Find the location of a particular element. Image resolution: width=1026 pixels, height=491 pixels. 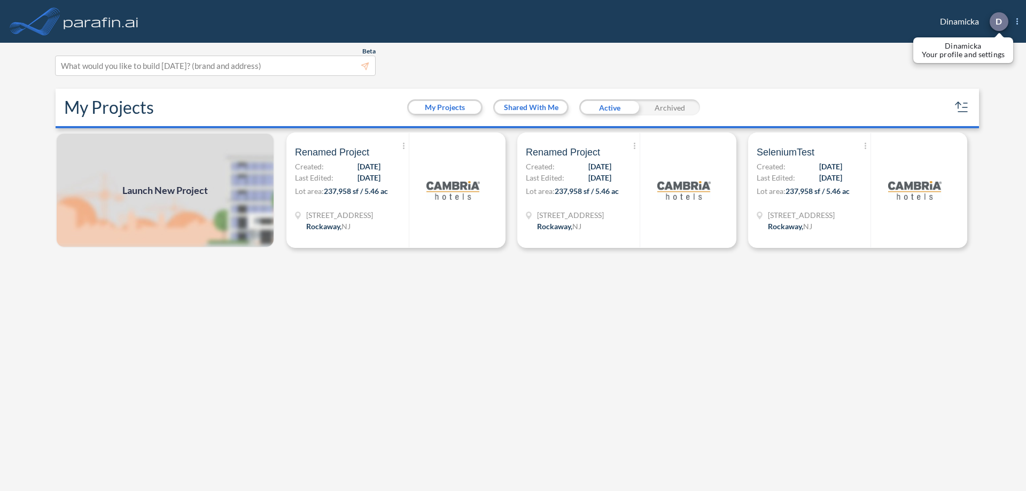

div: Dinamicka is located at coordinates (971, 21).